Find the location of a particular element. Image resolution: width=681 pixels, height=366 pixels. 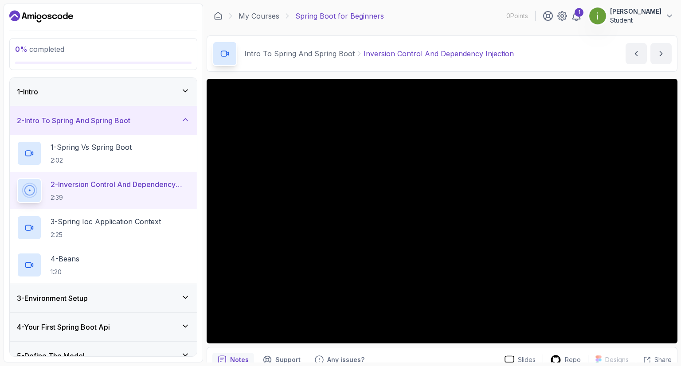

p: Repo is located at coordinates (573, 360).